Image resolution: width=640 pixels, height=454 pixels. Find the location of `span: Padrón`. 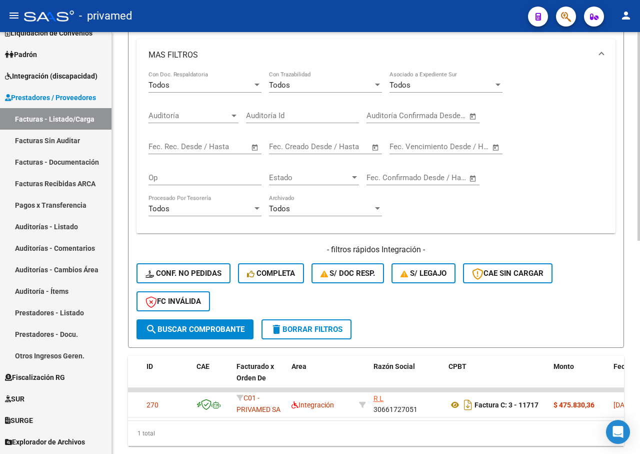

span: Padrón is located at coordinates (21, 55).